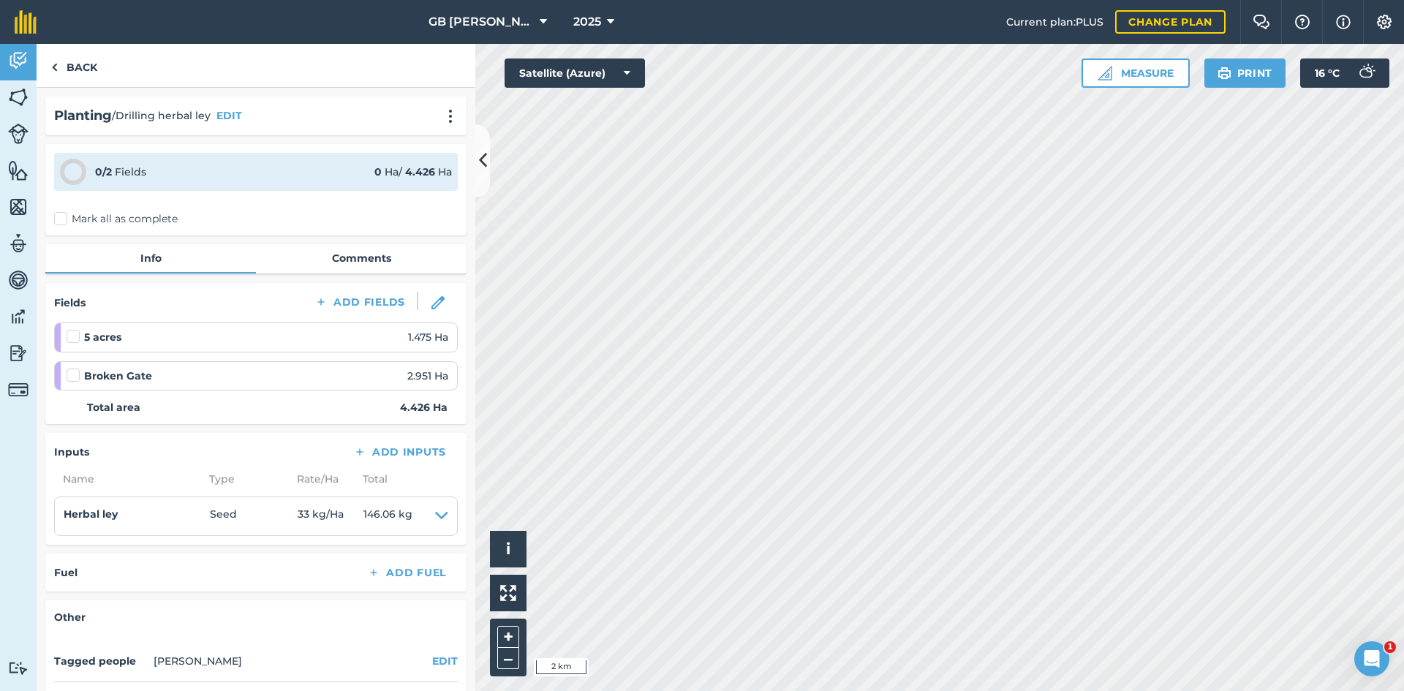 This screenshot has width=1404, height=691. I want to click on strong: 4.426, so click(420, 172).